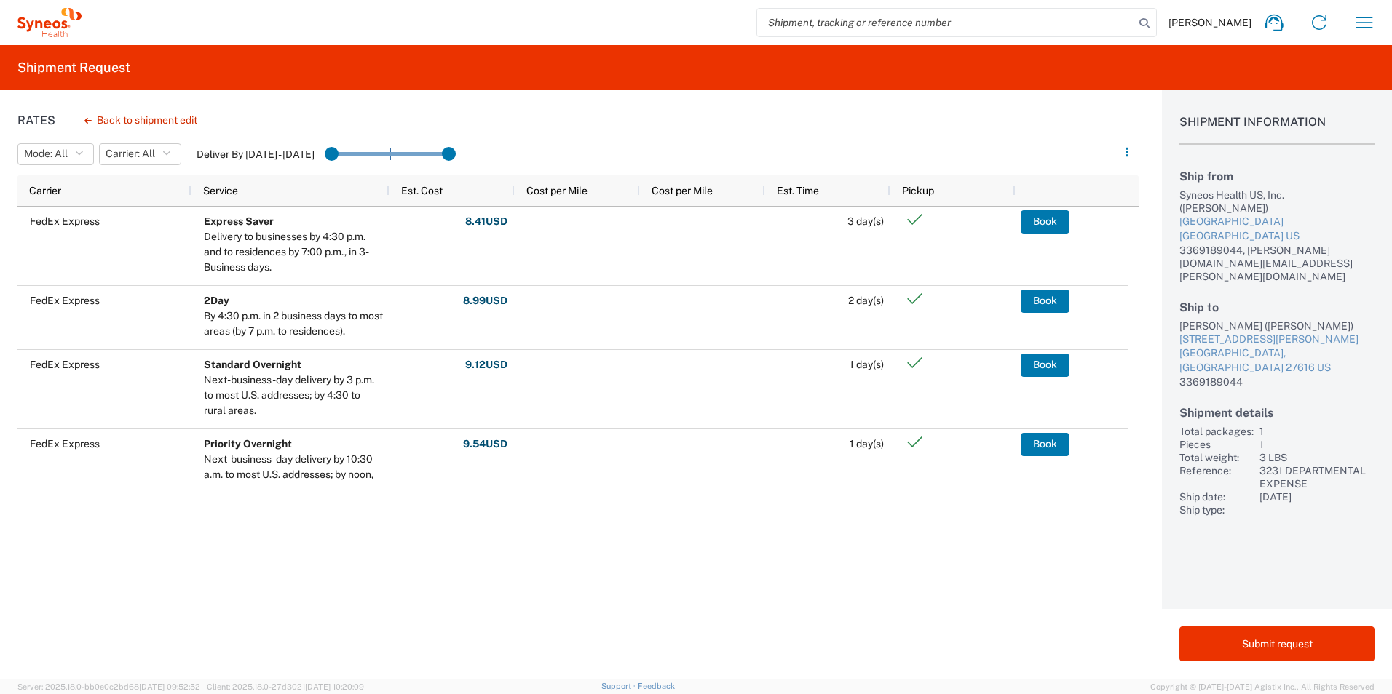 Image resolution: width=1392 pixels, height=694 pixels. What do you see at coordinates (293, 324) in the screenshot?
I see `div: By 4:30 p.m. in 2 business days to most areas (by 7 p.m. to residences).` at bounding box center [293, 324].